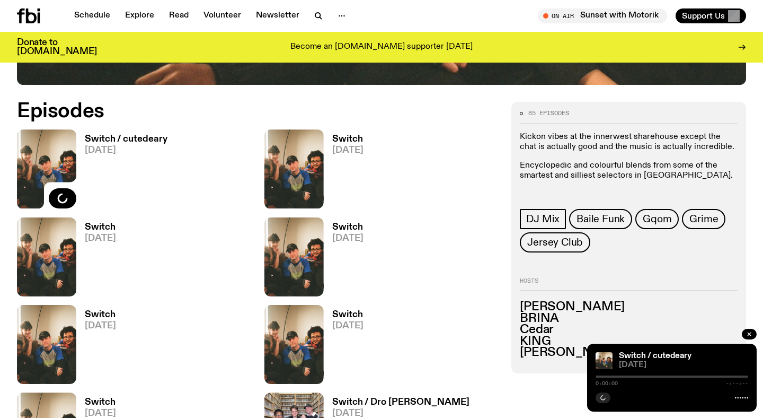 The height and width of the screenshot is (418, 763). What do you see at coordinates (600, 219) in the screenshot?
I see `a: Baile Funk` at bounding box center [600, 219].